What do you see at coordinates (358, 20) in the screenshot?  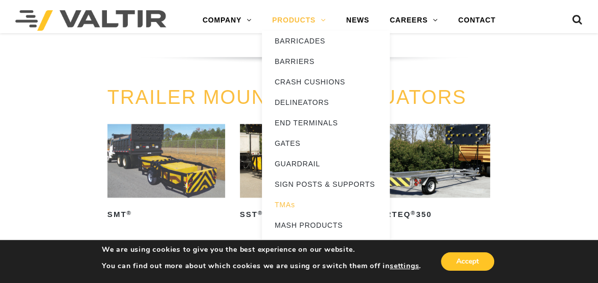 I see `a: NEWS` at bounding box center [358, 20].